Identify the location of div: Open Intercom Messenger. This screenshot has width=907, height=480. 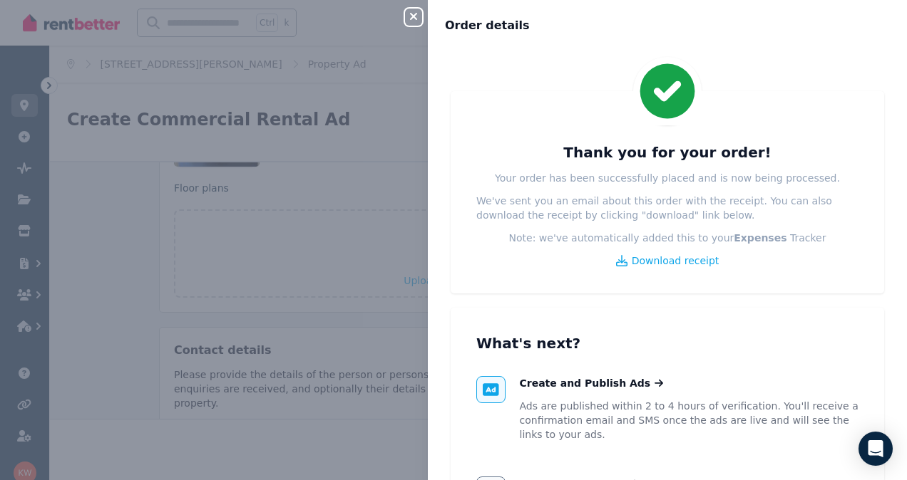
(875, 449).